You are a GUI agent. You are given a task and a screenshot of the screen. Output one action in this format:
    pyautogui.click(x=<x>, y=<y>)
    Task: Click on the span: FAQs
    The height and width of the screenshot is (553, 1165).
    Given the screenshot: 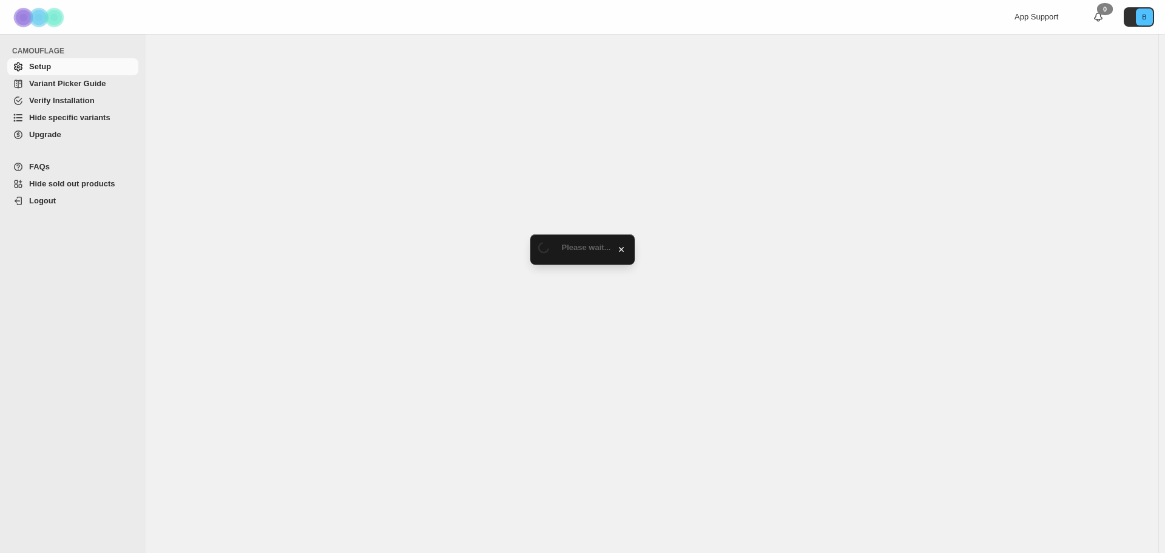 What is the action you would take?
    pyautogui.click(x=39, y=166)
    